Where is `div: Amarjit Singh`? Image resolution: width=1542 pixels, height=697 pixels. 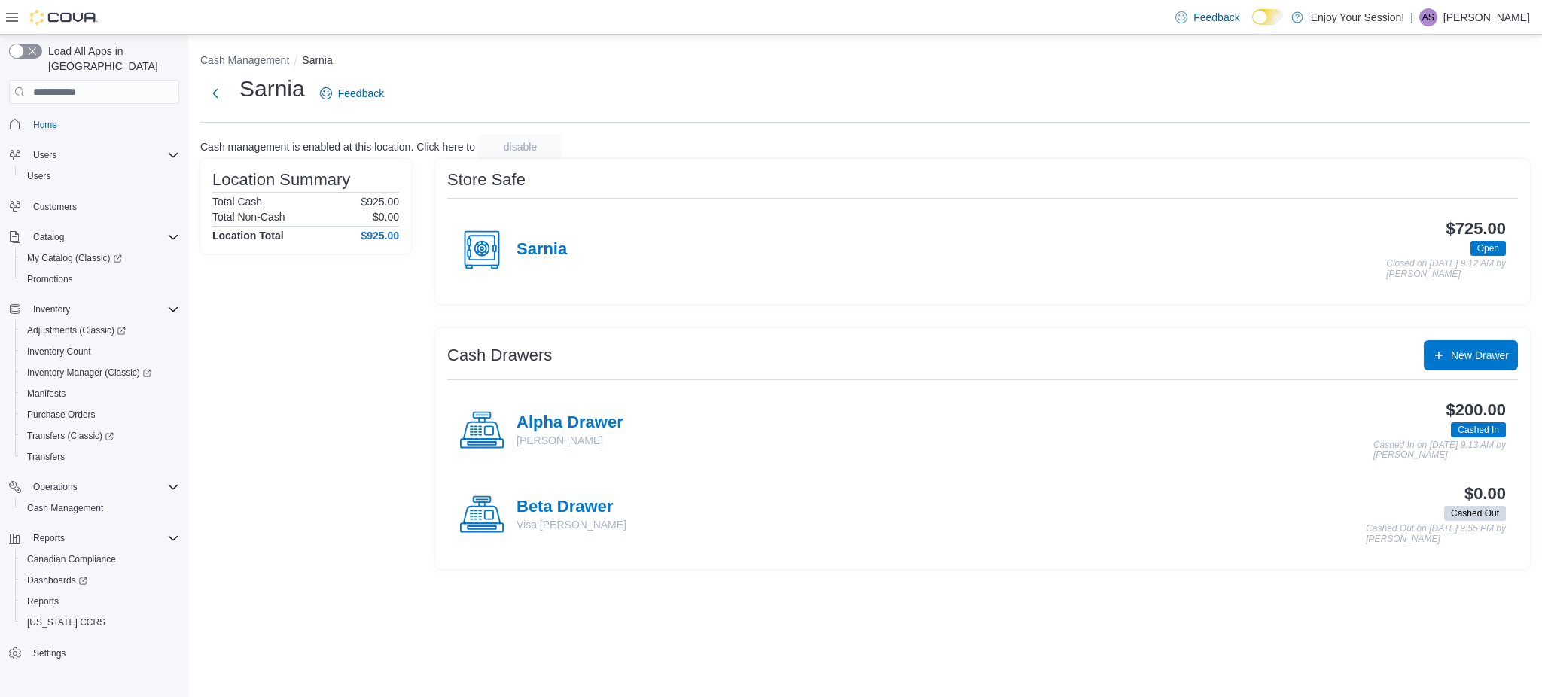 div: Amarjit Singh is located at coordinates (1428, 17).